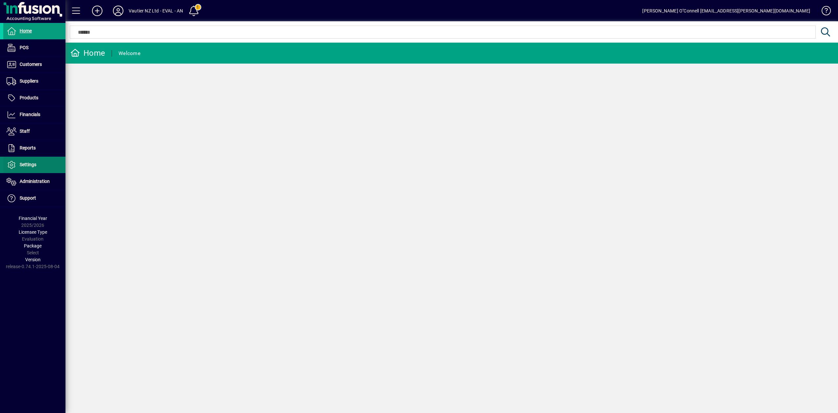 Image resolution: width=838 pixels, height=413 pixels. Describe the element at coordinates (34, 181) in the screenshot. I see `a: Administration` at that location.